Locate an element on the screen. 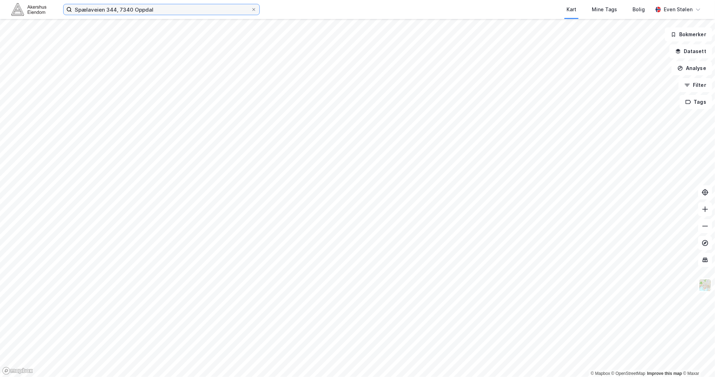  button: Tags is located at coordinates (696, 102).